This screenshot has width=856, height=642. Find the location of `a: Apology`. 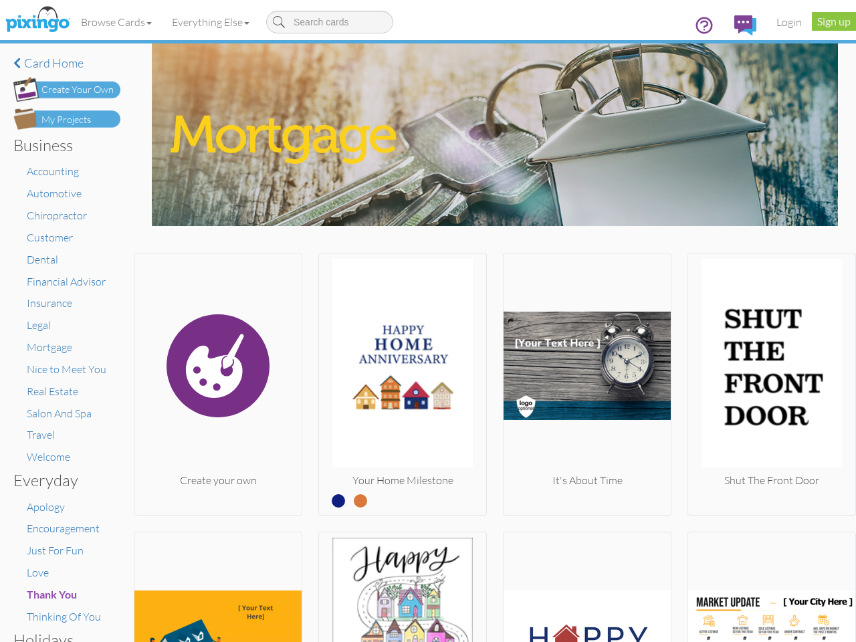

a: Apology is located at coordinates (45, 507).